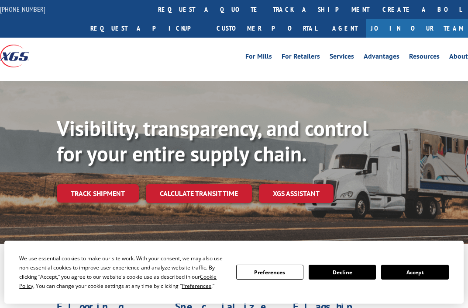  What do you see at coordinates (425, 58) in the screenshot?
I see `a: Resources` at bounding box center [425, 58].